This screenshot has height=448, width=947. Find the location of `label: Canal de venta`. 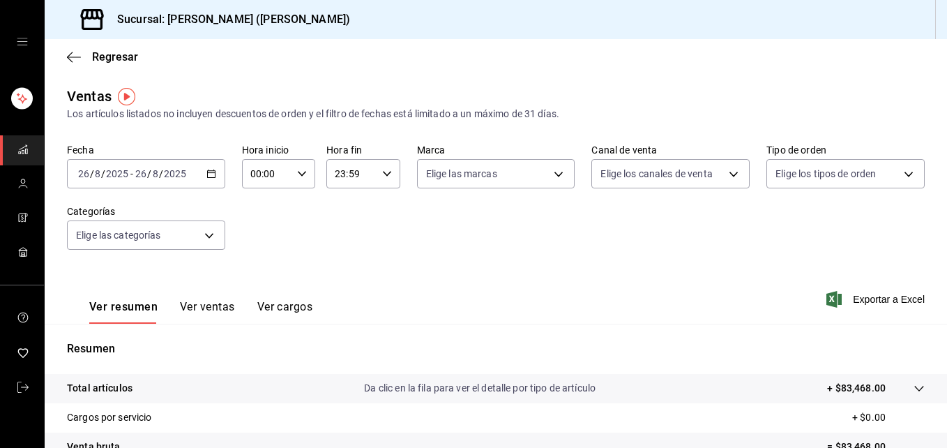

label: Canal de venta is located at coordinates (670, 150).